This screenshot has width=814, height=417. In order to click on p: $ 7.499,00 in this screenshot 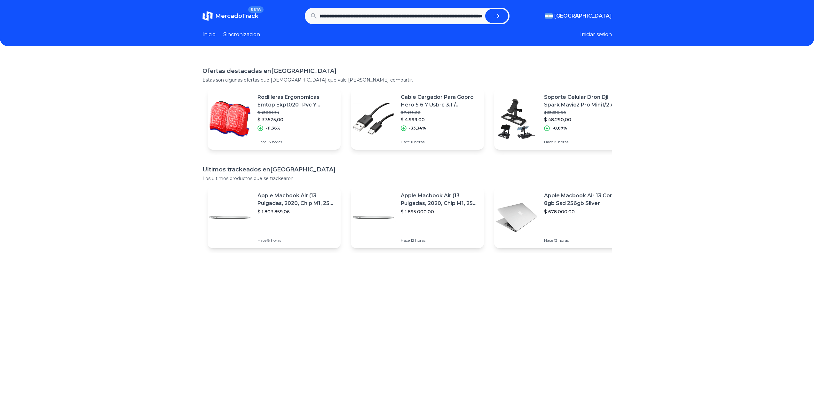, I will do `click(440, 113)`.